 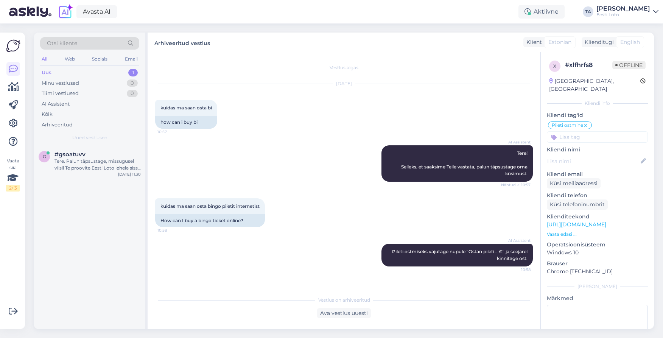 What do you see at coordinates (210, 221) in the screenshot?
I see `div: How can I buy a bingo ticket online?` at bounding box center [210, 221].